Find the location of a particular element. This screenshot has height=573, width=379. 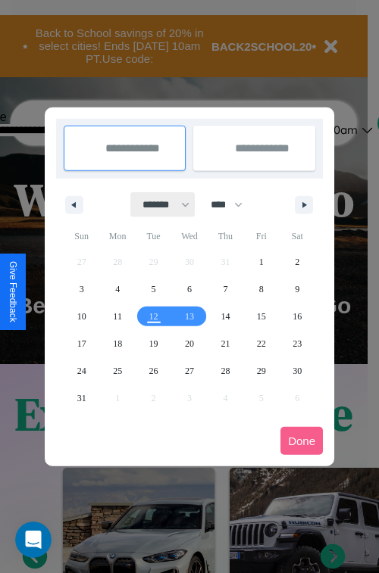

button: 14 is located at coordinates (225, 316).